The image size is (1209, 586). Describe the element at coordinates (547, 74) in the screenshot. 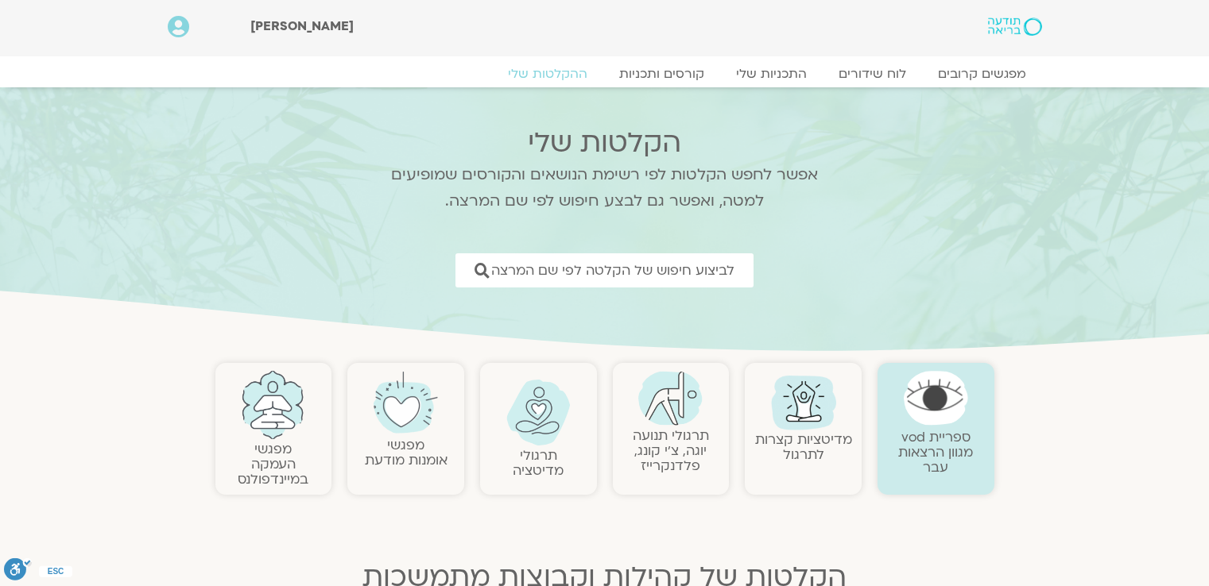

I see `a: ההקלטות שלי` at that location.